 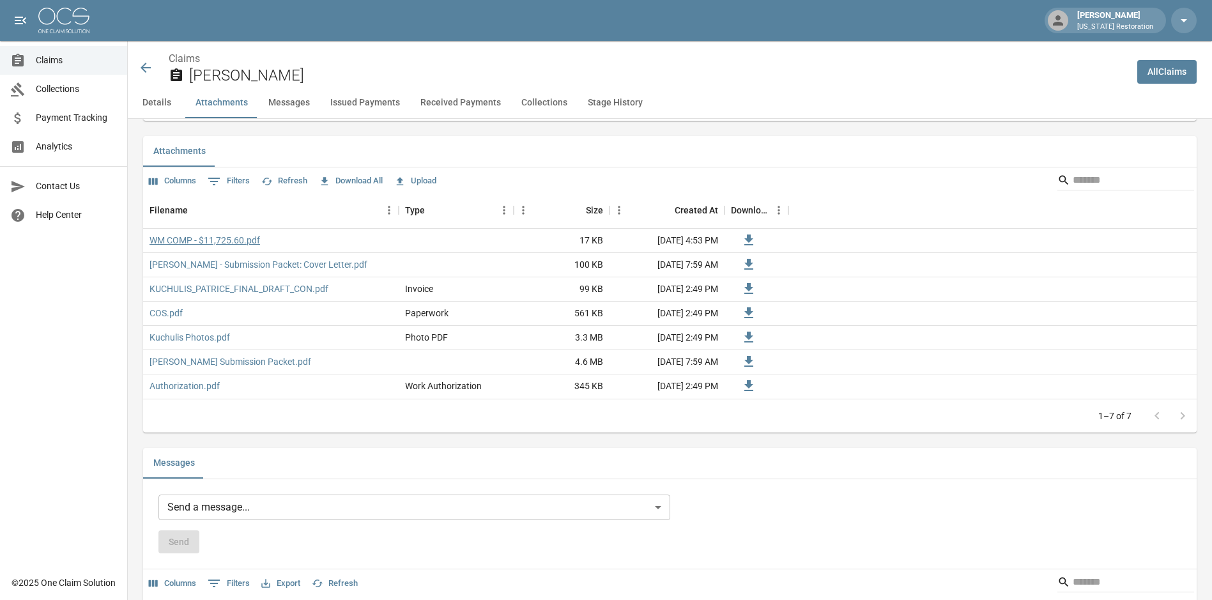 What do you see at coordinates (419, 289) in the screenshot?
I see `div: Invoice` at bounding box center [419, 289].